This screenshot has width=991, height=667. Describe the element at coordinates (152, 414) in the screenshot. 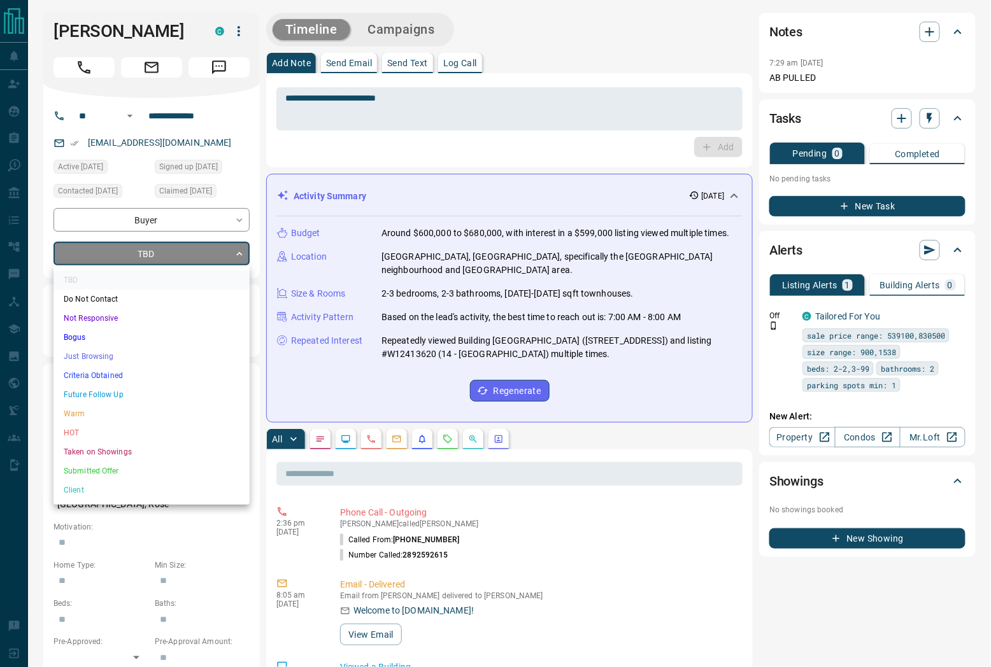

I see `li: Warm` at that location.